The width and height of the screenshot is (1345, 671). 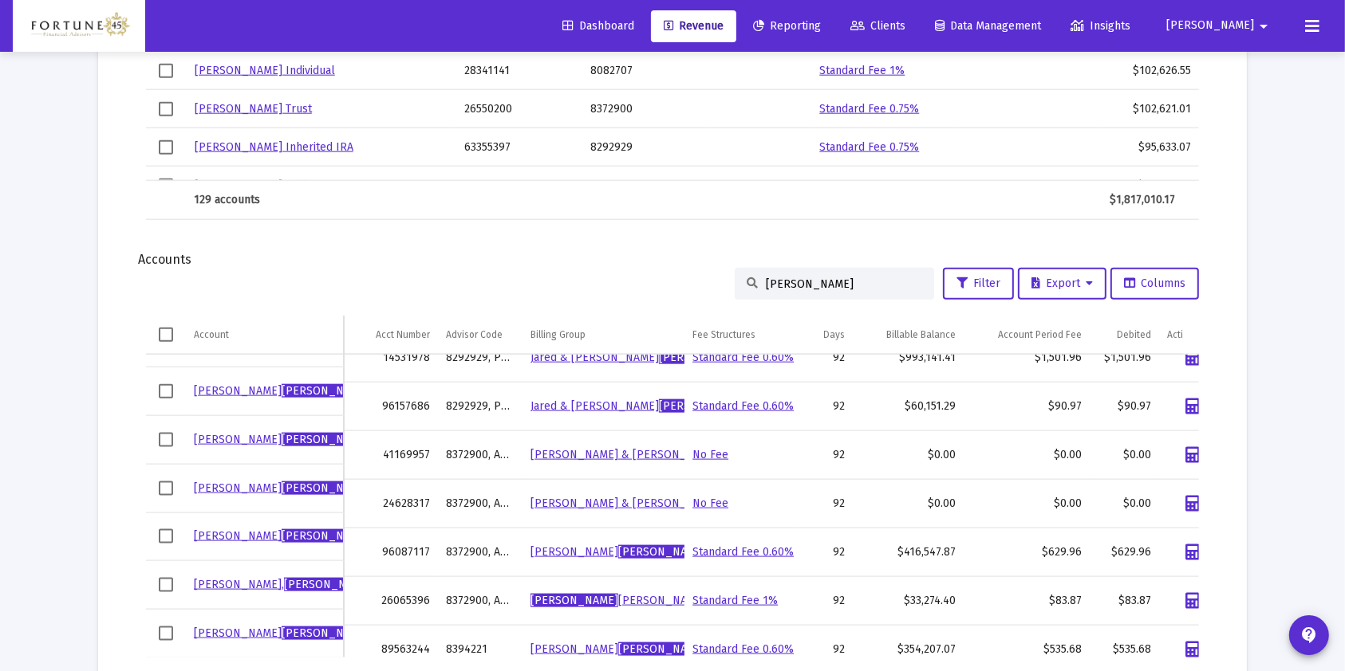 I want to click on a: Revenue, so click(x=693, y=26).